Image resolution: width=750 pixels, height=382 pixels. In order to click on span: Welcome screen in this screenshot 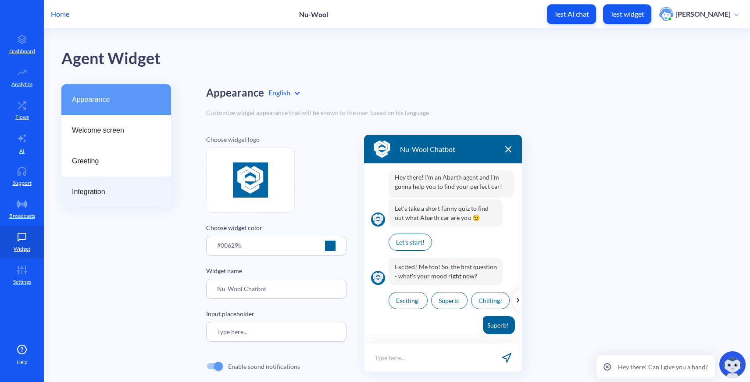, I will do `click(113, 130)`.